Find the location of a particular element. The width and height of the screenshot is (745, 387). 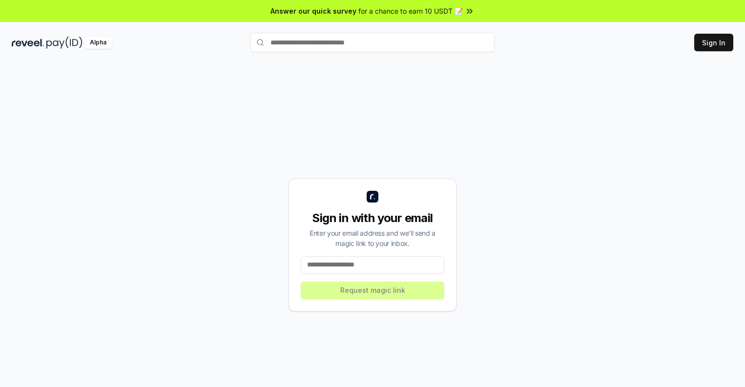

img: reveel_dark is located at coordinates (28, 42).